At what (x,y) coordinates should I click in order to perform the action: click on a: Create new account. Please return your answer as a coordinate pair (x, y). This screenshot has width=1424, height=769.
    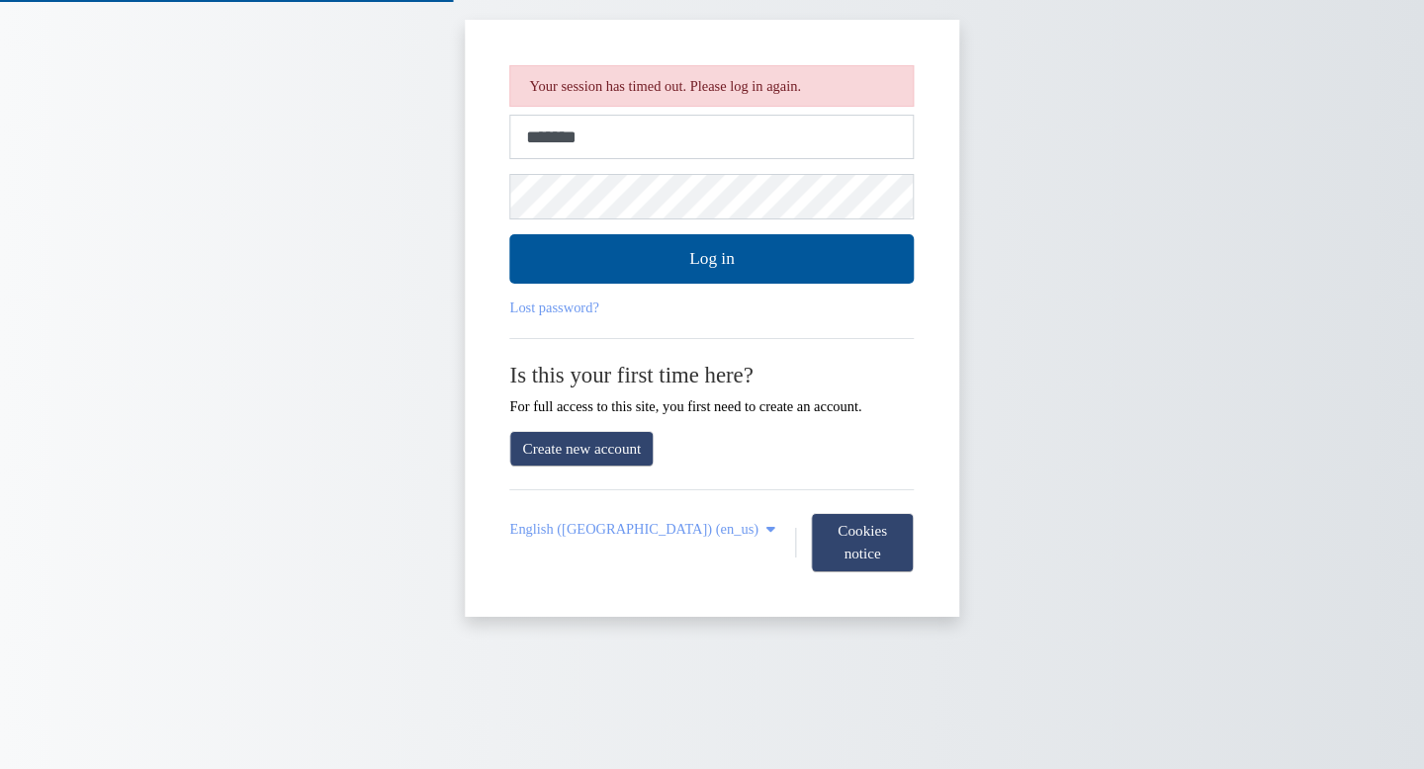
    Looking at the image, I should click on (583, 449).